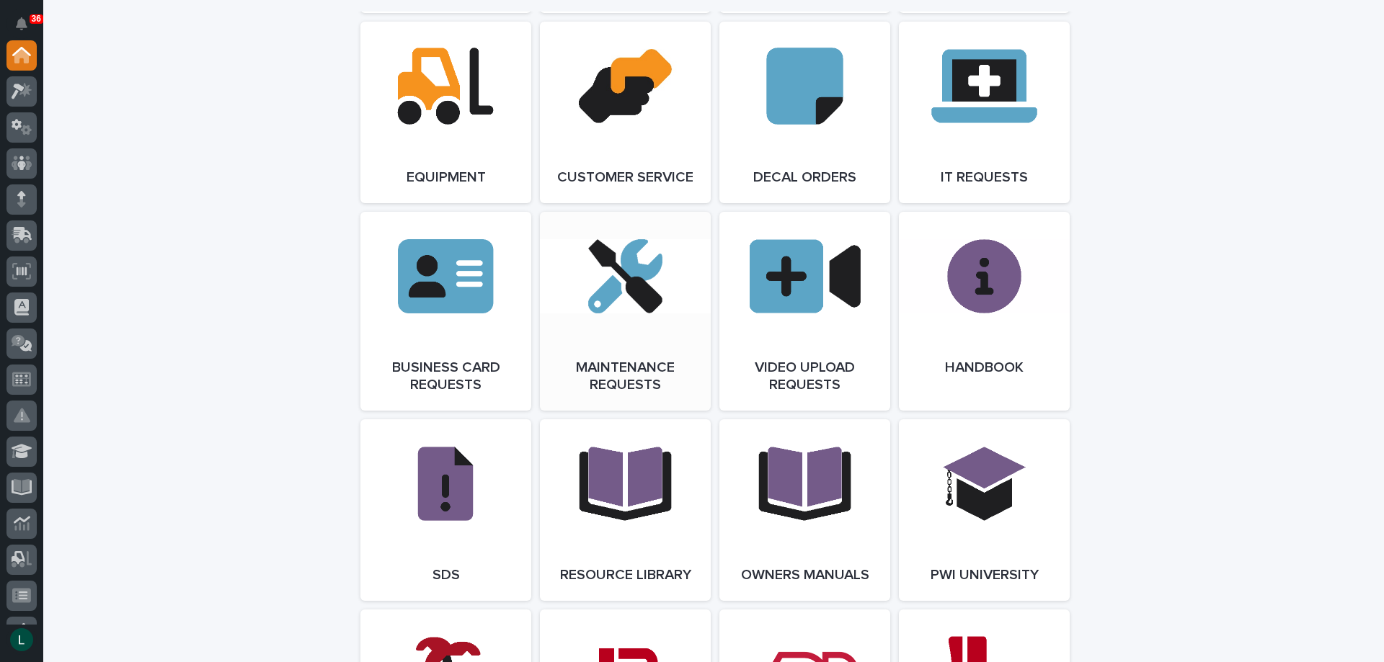  What do you see at coordinates (984, 510) in the screenshot?
I see `a: PWI University` at bounding box center [984, 510].